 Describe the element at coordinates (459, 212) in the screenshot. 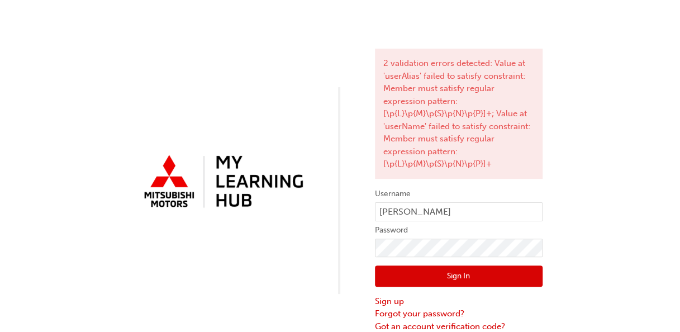

I see `input: Username` at that location.